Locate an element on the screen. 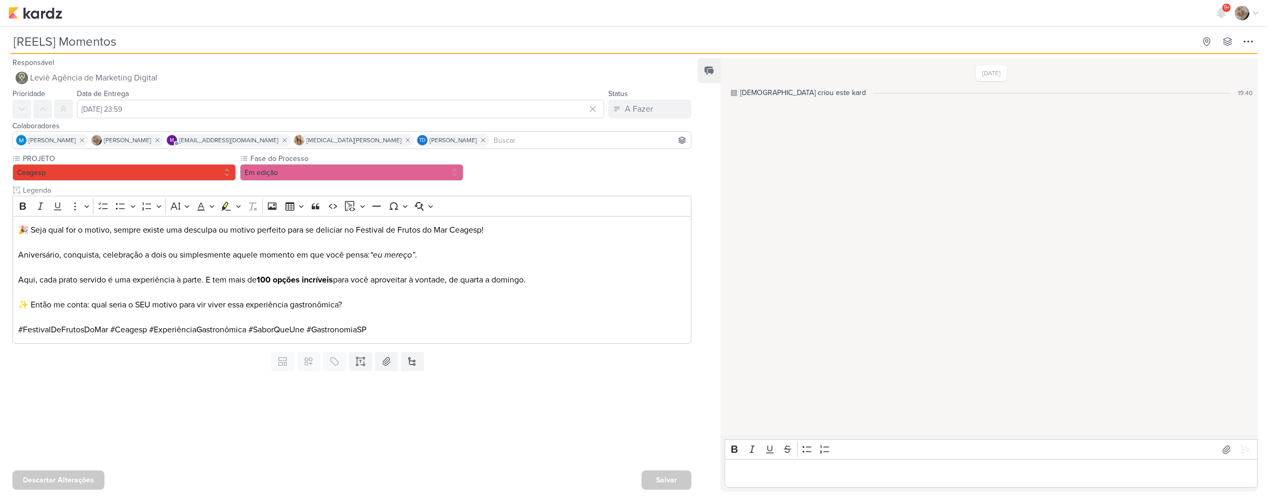 This screenshot has height=498, width=1268. div: Thais de carvalho is located at coordinates (422, 140).